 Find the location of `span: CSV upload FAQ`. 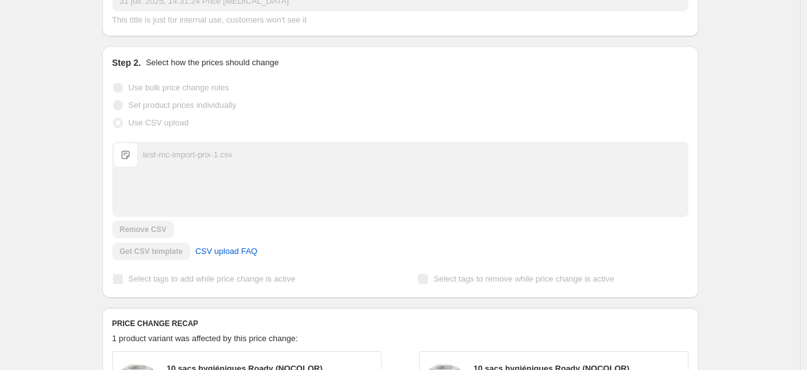

span: CSV upload FAQ is located at coordinates (226, 252).